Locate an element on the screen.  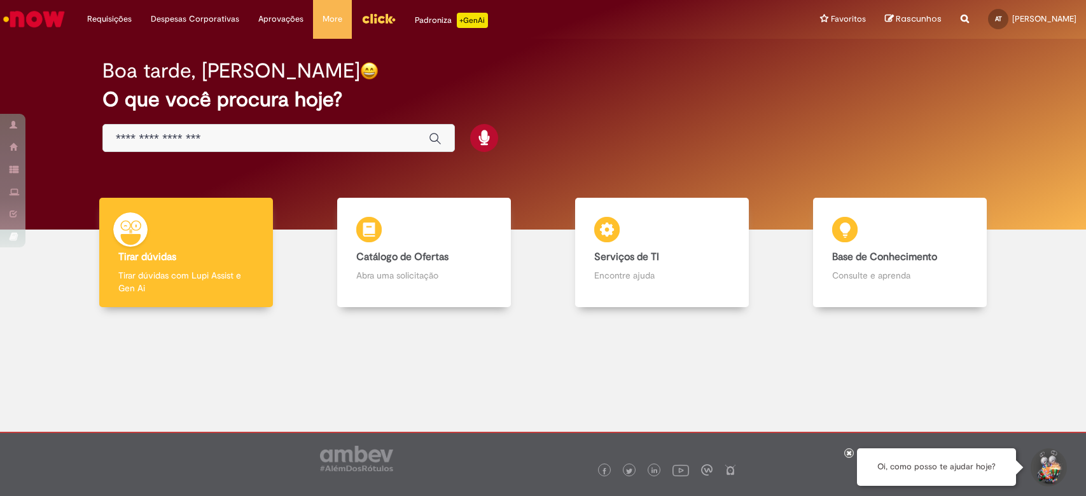
div: Padroniza is located at coordinates (451, 20).